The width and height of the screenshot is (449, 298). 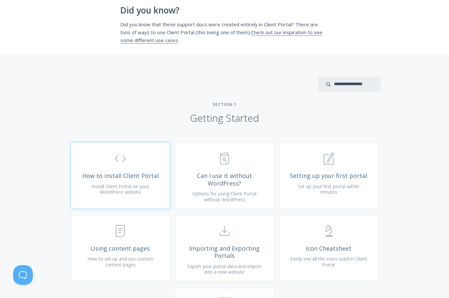 I want to click on h2: Did you know?, so click(x=225, y=11).